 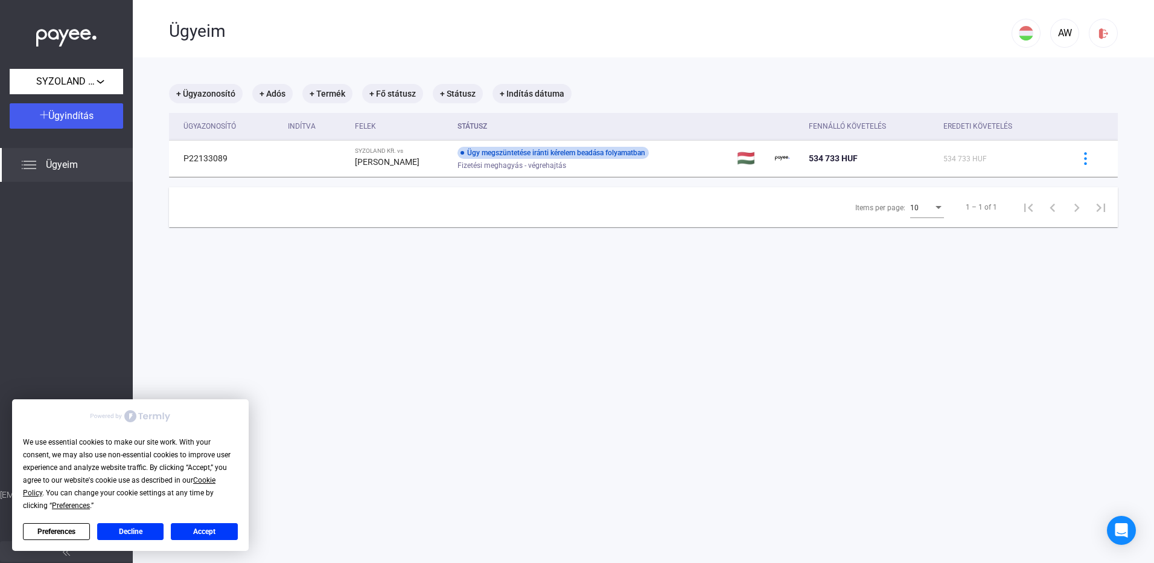 What do you see at coordinates (1122, 530) in the screenshot?
I see `div: Open Intercom Messenger` at bounding box center [1122, 530].